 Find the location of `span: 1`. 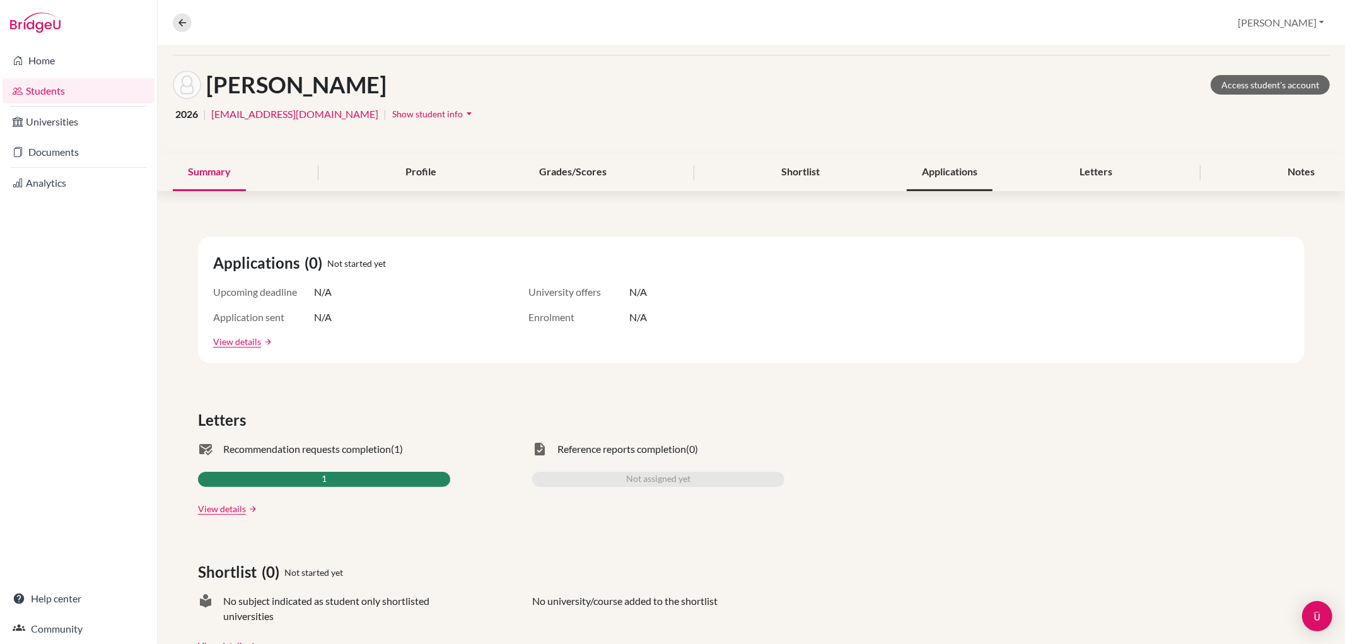

span: 1 is located at coordinates (324, 479).